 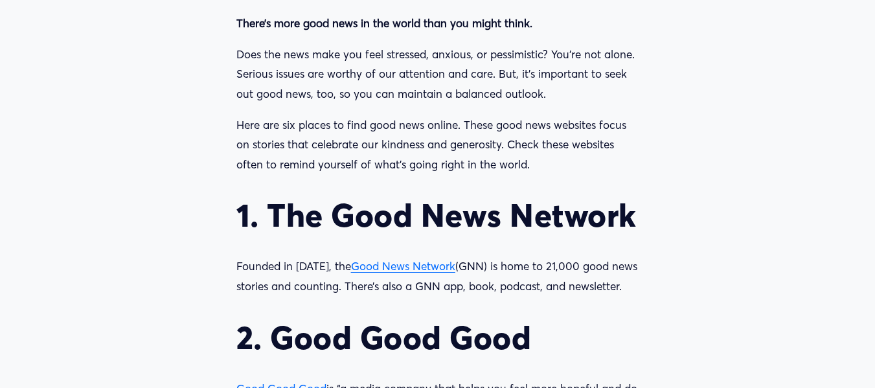 I want to click on h2: 1. The Good News Network, so click(x=437, y=215).